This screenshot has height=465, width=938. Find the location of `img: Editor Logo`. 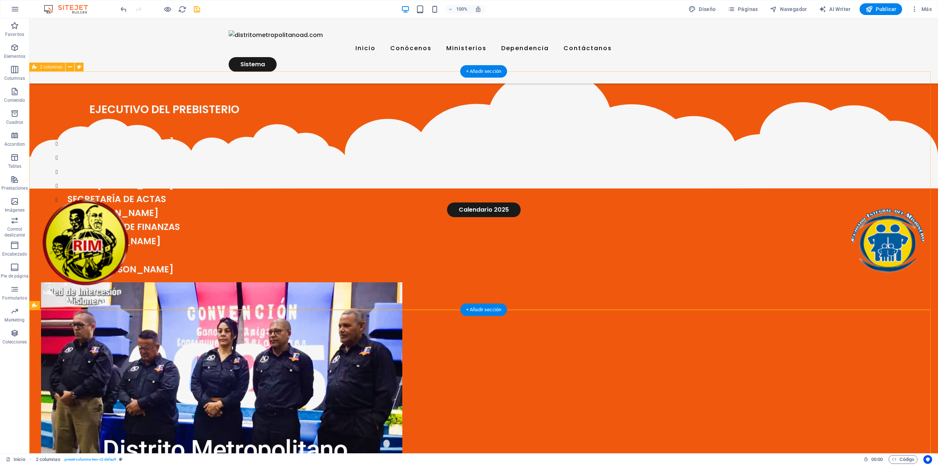

img: Editor Logo is located at coordinates (70, 9).